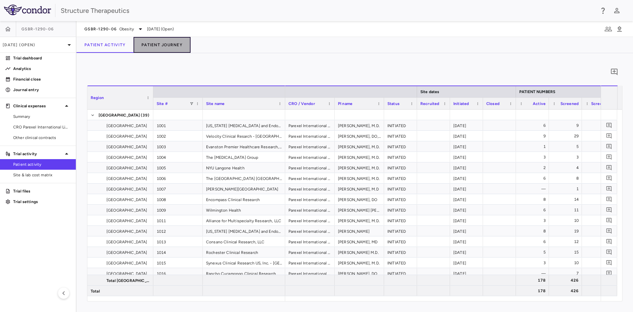  Describe the element at coordinates (178, 273) in the screenshot. I see `div: 1016` at that location.